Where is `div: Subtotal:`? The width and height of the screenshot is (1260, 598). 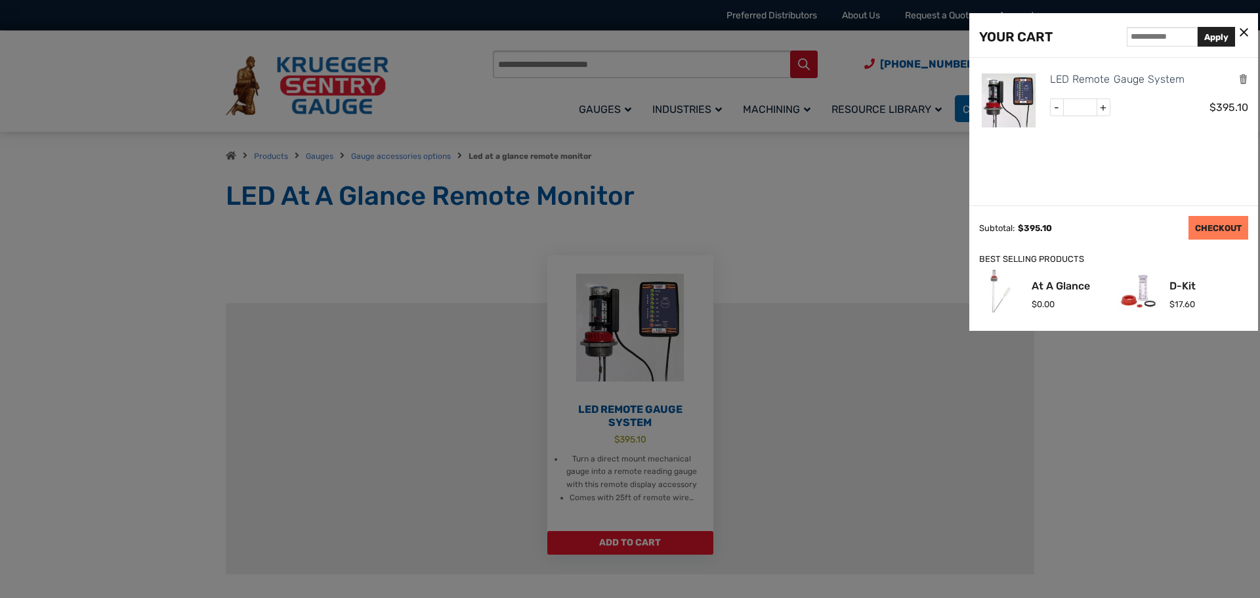 div: Subtotal: is located at coordinates (997, 228).